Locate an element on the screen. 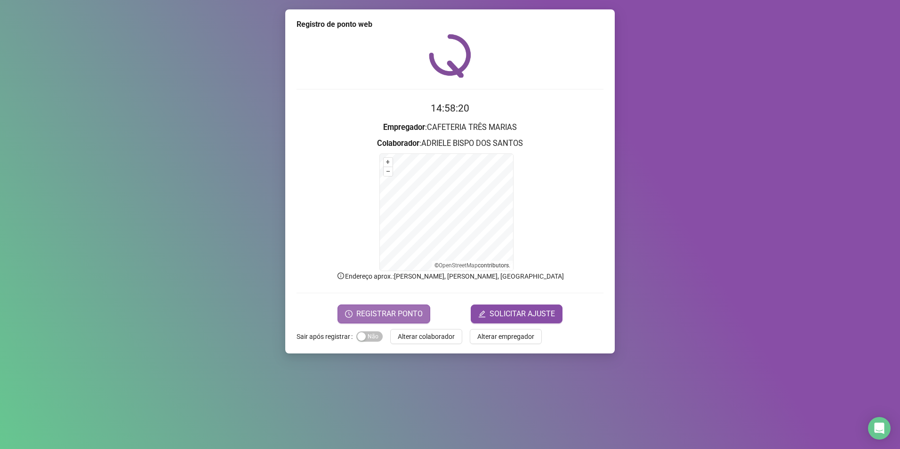  span: info-circle is located at coordinates (341, 276).